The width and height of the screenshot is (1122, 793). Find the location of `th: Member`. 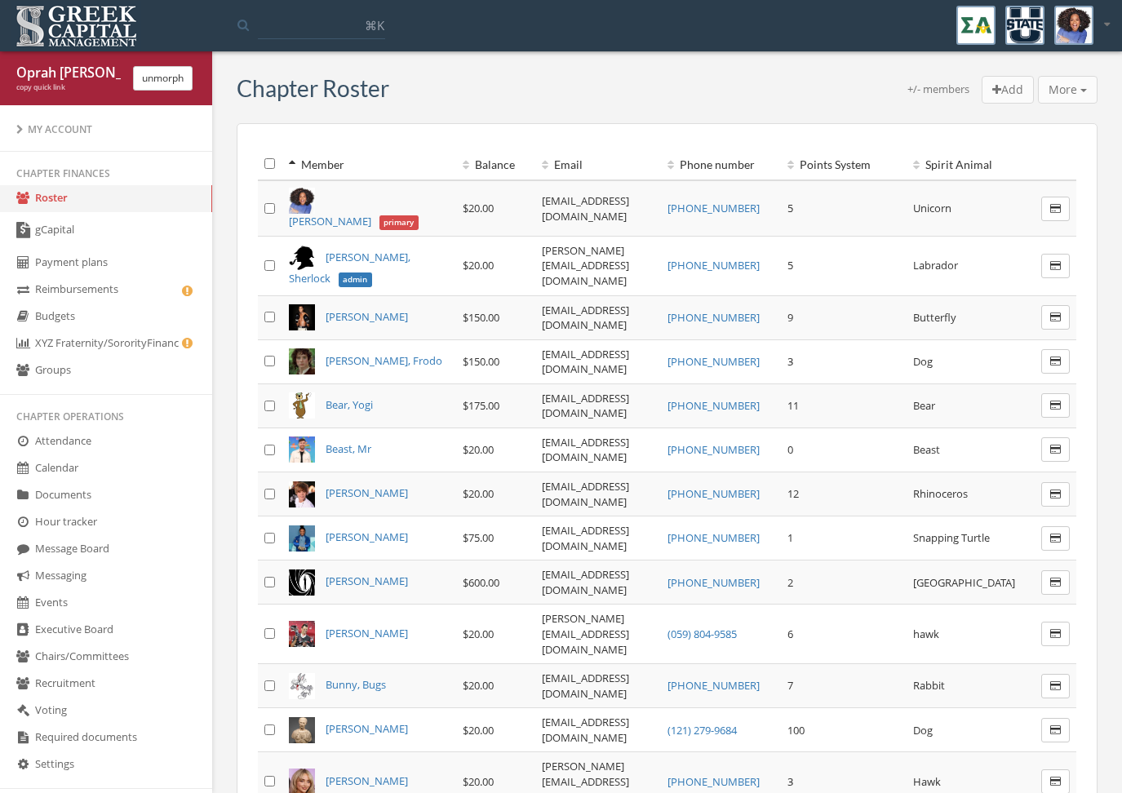

th: Member is located at coordinates (369, 164).